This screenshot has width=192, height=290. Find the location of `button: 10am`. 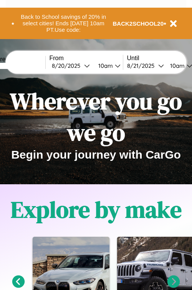

button: 10am is located at coordinates (107, 66).